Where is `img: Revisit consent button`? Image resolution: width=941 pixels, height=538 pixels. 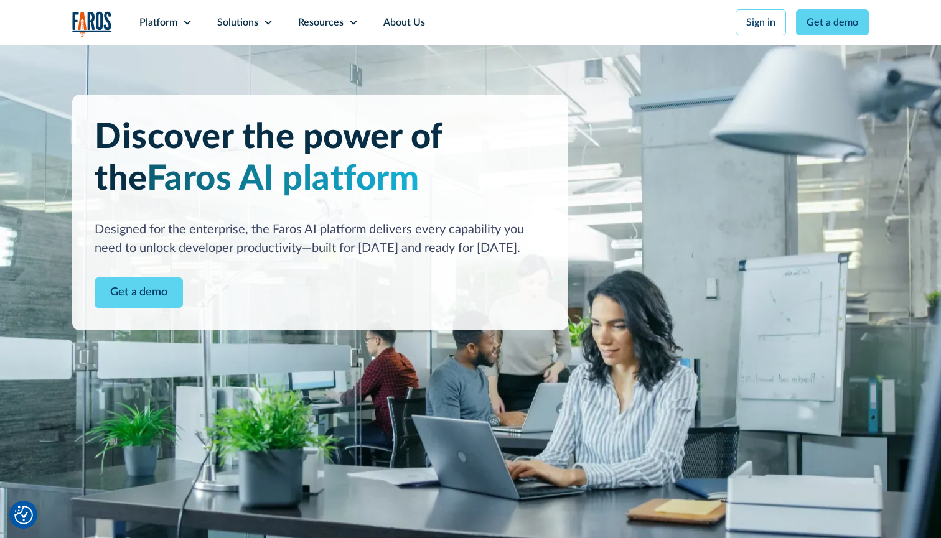 img: Revisit consent button is located at coordinates (24, 515).